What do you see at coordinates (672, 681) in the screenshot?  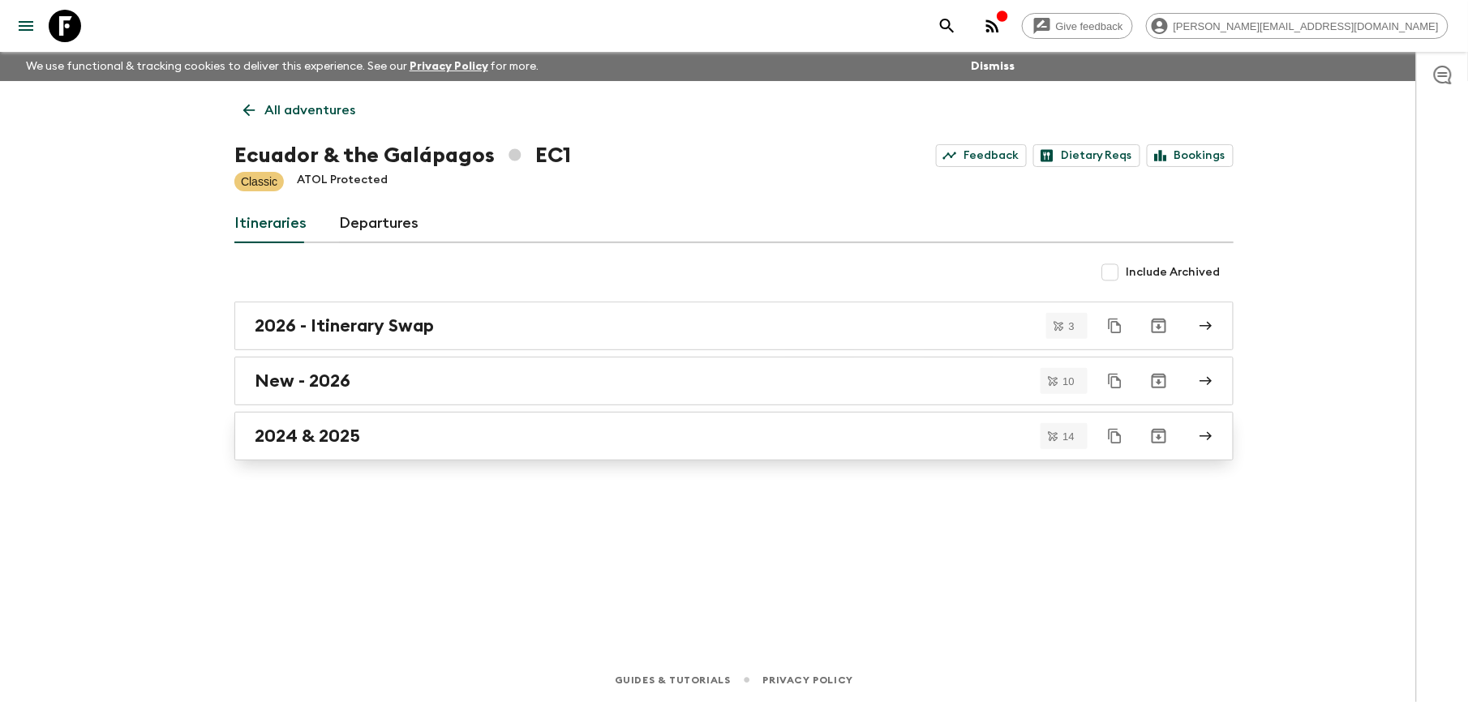 I see `a: Guides & Tutorials` at bounding box center [672, 681].